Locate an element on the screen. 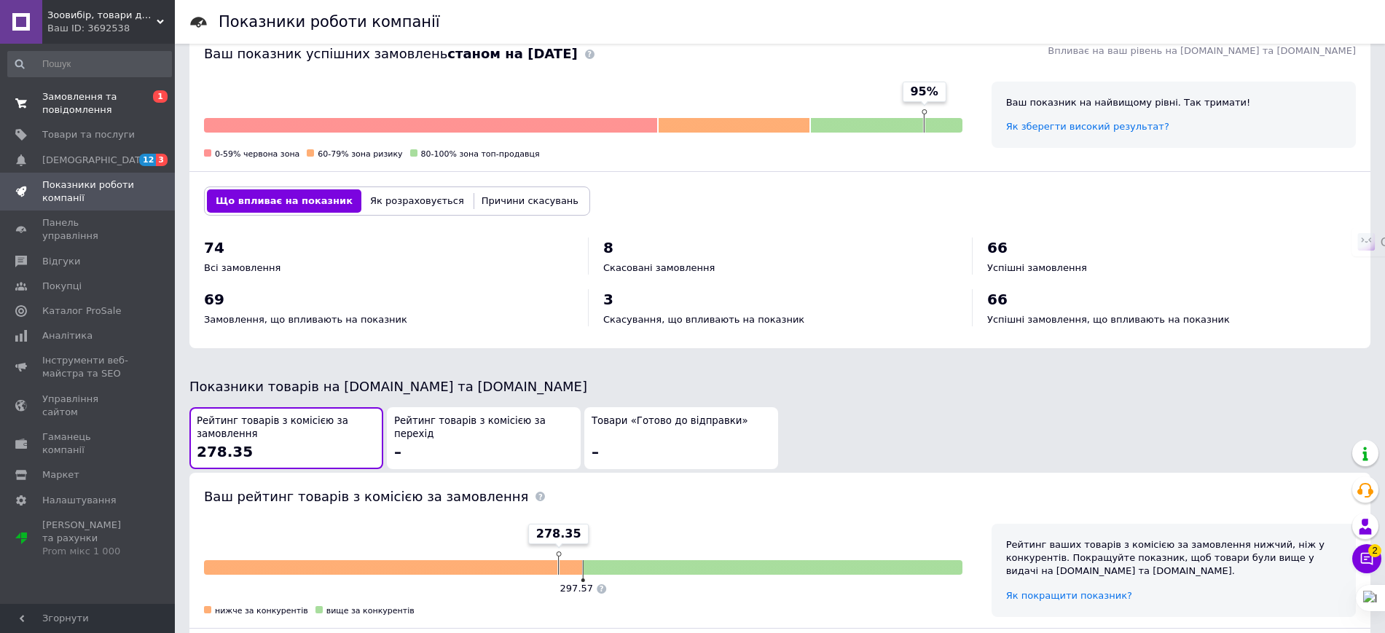 This screenshot has height=633, width=1385. span: 2 is located at coordinates (1375, 551).